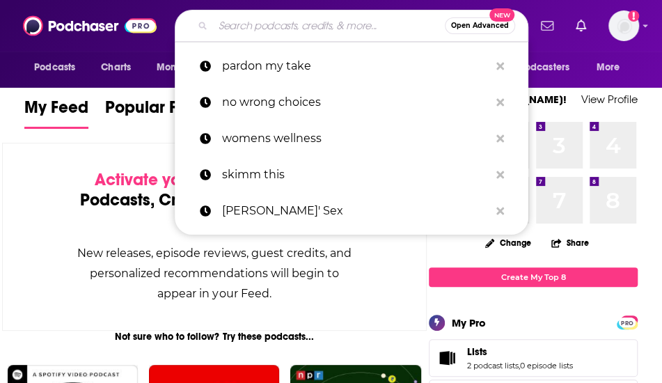 This screenshot has width=662, height=383. What do you see at coordinates (352, 175) in the screenshot?
I see `a: skimm this` at bounding box center [352, 175].